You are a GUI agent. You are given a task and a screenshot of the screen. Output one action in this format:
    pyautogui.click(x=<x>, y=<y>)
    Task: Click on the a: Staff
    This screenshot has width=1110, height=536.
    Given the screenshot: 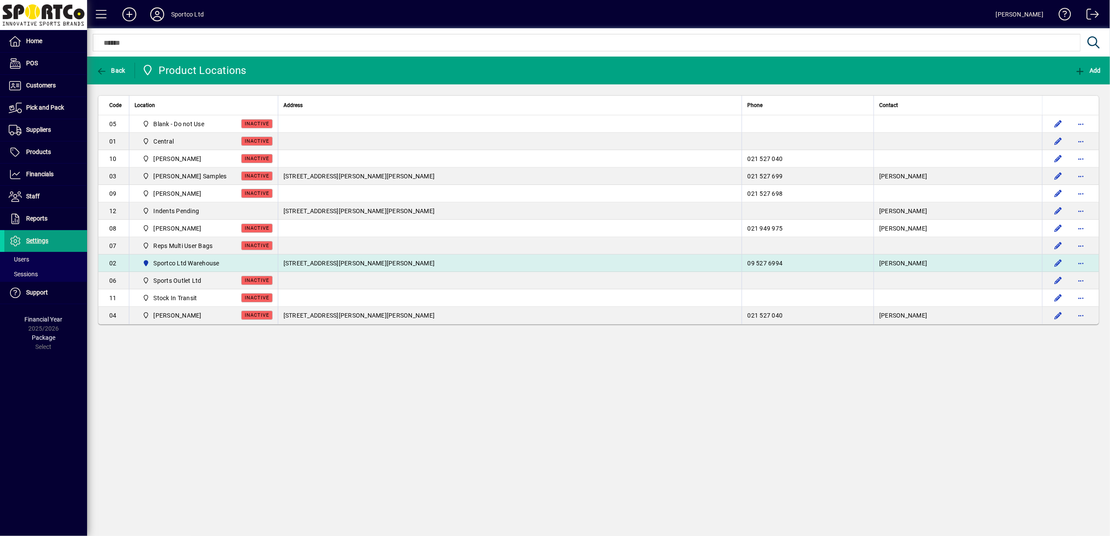 What is the action you would take?
    pyautogui.click(x=46, y=197)
    